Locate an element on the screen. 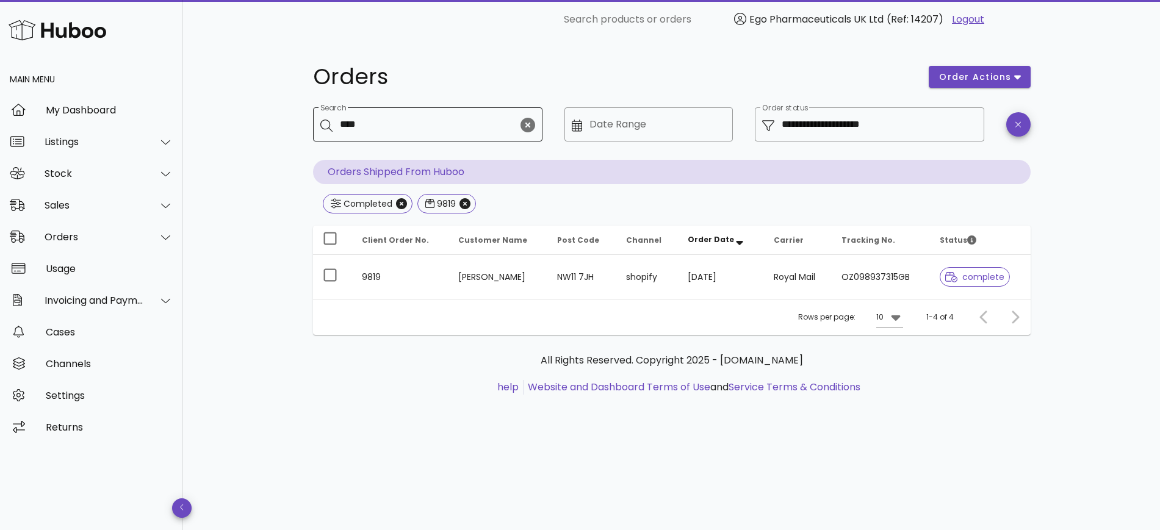  span: order actions is located at coordinates (975, 77).